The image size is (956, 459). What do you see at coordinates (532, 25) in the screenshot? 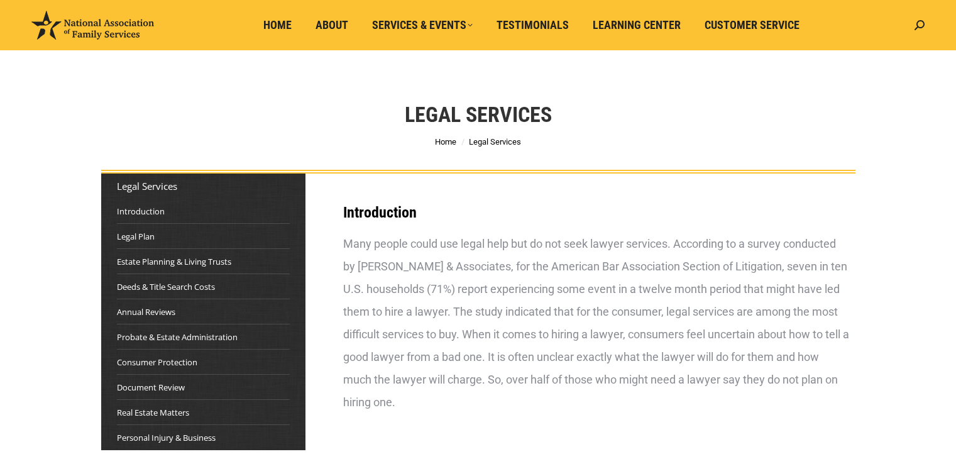
I see `span: Testimonials` at bounding box center [532, 25].